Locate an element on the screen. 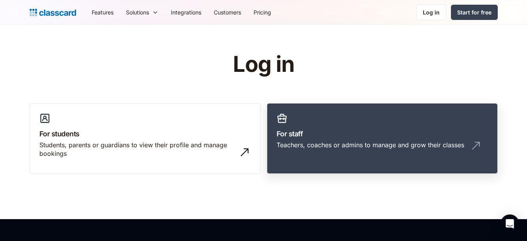 The width and height of the screenshot is (527, 241). a: For studentsStudents, parents or guardians to view their profile and manage bookings is located at coordinates (145, 139).